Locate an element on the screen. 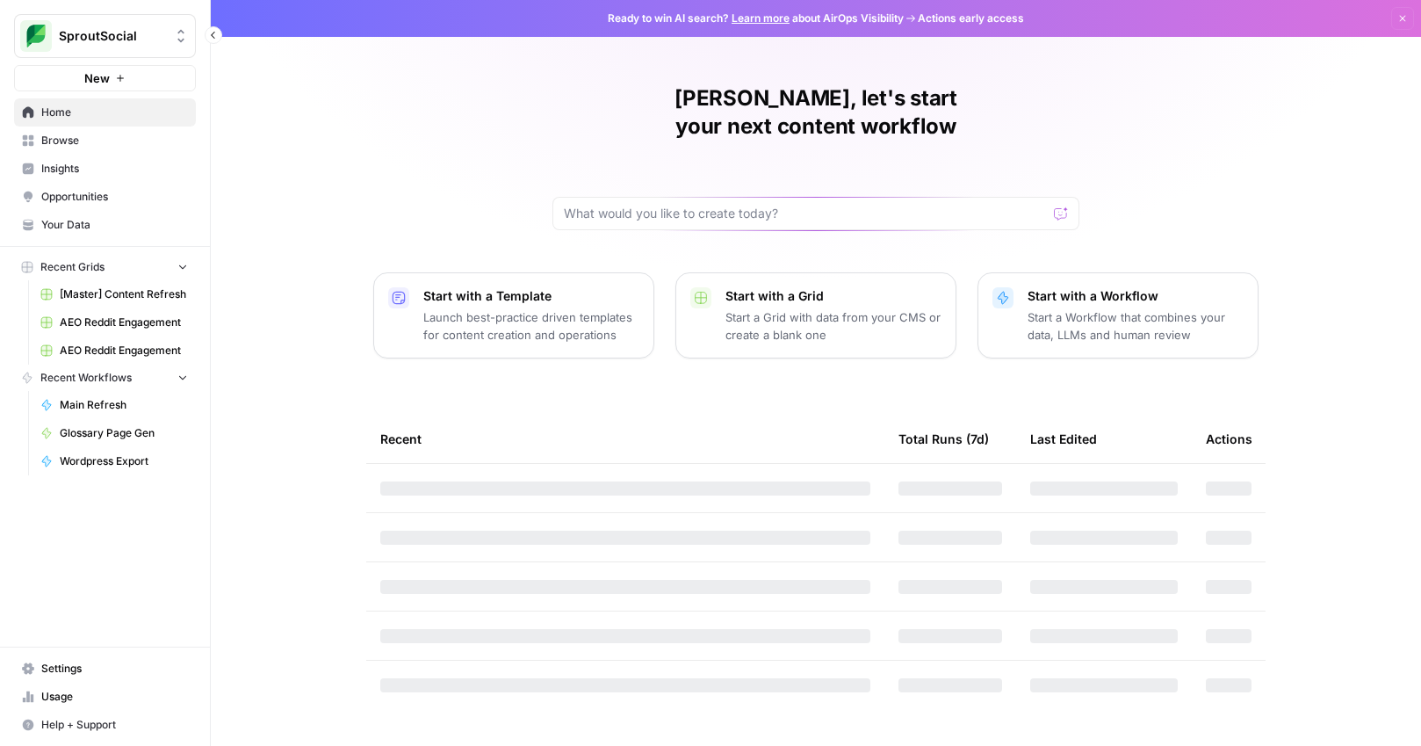 The image size is (1421, 746). a: Learn more is located at coordinates (761, 18).